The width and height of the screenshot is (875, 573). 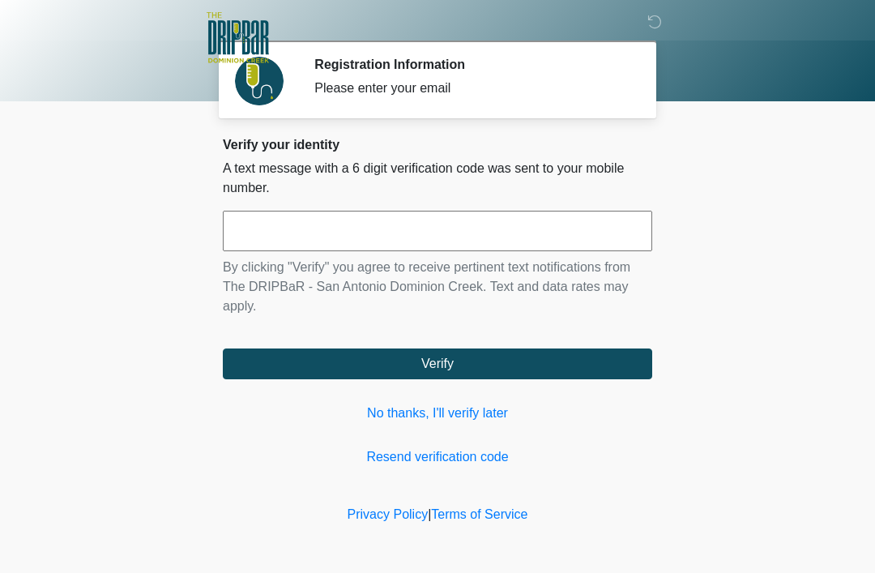 I want to click on p: By clicking "Verify" you agree to receive pertinent text notifications from The DRIPBaR - San Ant..., so click(x=438, y=287).